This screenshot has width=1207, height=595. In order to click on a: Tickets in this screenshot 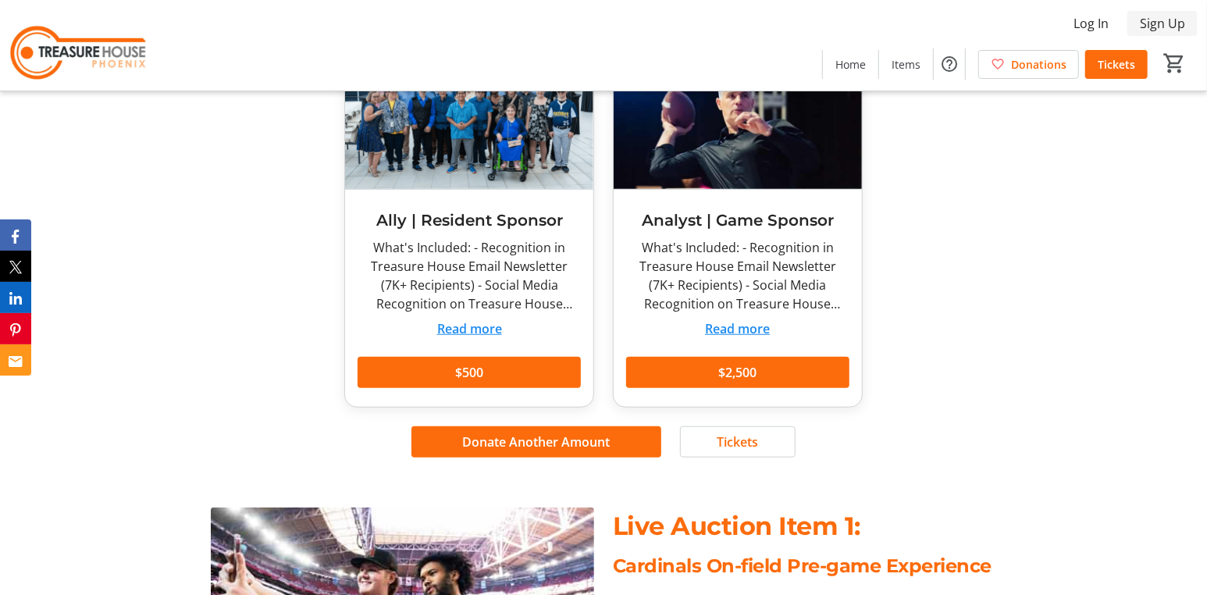, I will do `click(1116, 64)`.